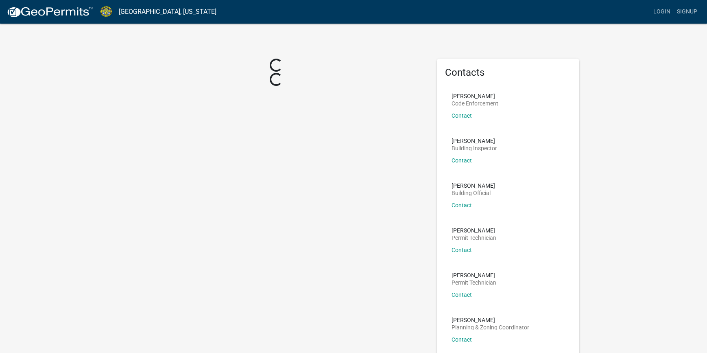 This screenshot has width=707, height=353. I want to click on a: Login, so click(662, 12).